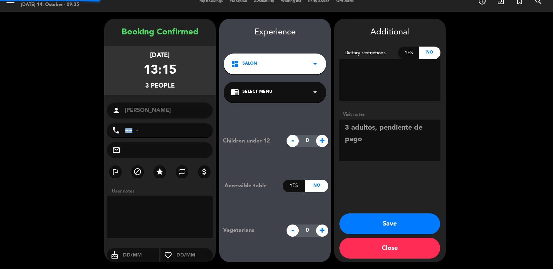 Image resolution: width=553 pixels, height=269 pixels. What do you see at coordinates (160, 70) in the screenshot?
I see `div: 13:15` at bounding box center [160, 70].